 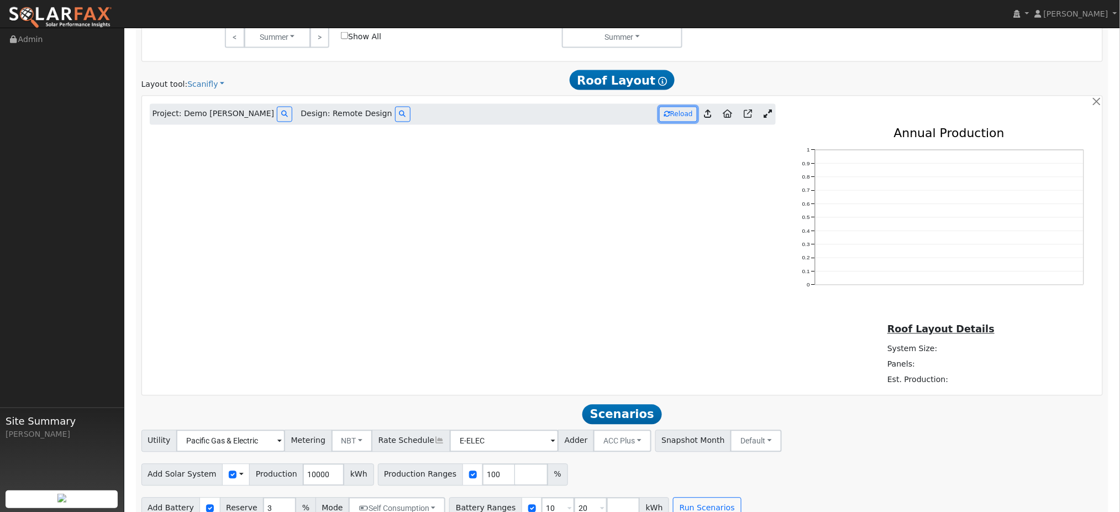 What do you see at coordinates (949, 133) in the screenshot?
I see `text: Annual Production` at bounding box center [949, 133].